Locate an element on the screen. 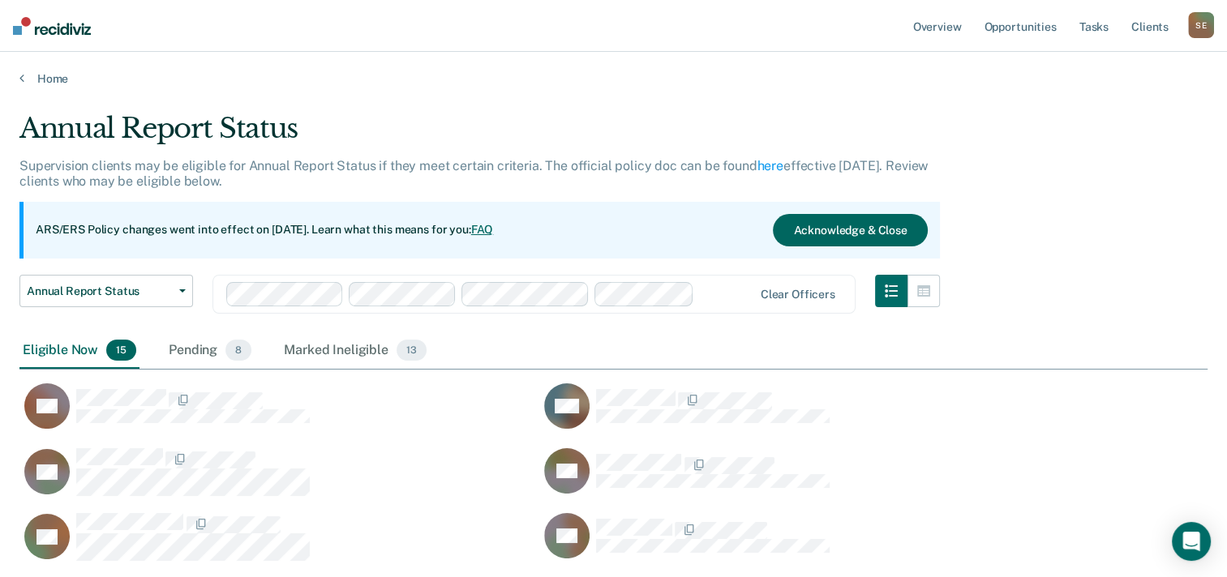  a: FAQ is located at coordinates (482, 229).